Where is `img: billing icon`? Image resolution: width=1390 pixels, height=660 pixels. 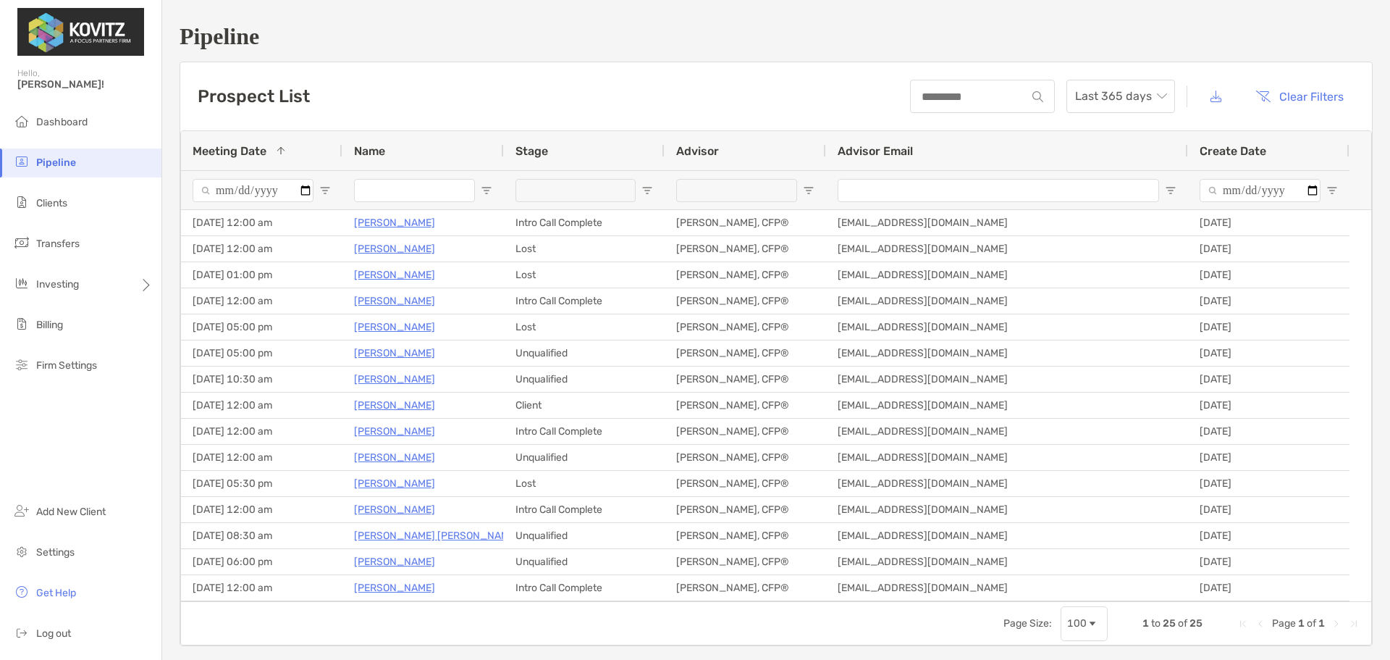 img: billing icon is located at coordinates (22, 324).